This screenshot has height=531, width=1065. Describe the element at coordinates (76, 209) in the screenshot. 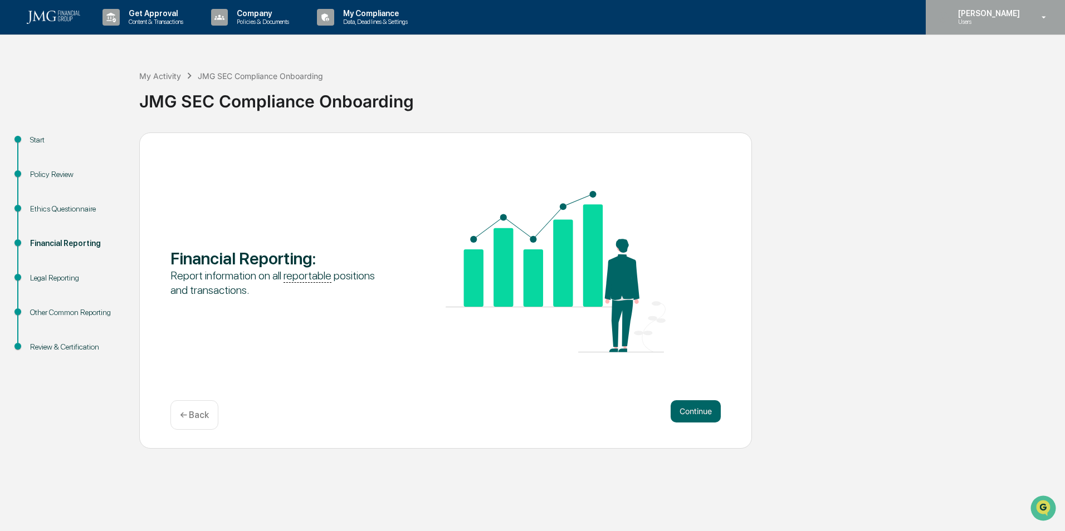

I see `div: Ethics Questionnaire` at that location.